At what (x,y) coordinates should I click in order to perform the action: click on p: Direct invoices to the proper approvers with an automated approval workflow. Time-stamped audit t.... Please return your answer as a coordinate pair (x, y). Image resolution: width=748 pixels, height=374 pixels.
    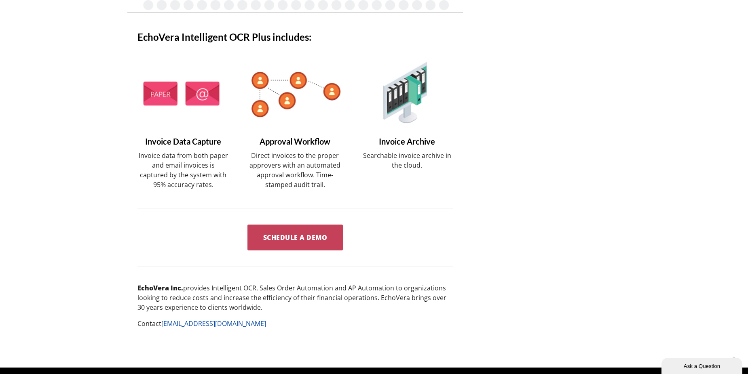
    Looking at the image, I should click on (295, 170).